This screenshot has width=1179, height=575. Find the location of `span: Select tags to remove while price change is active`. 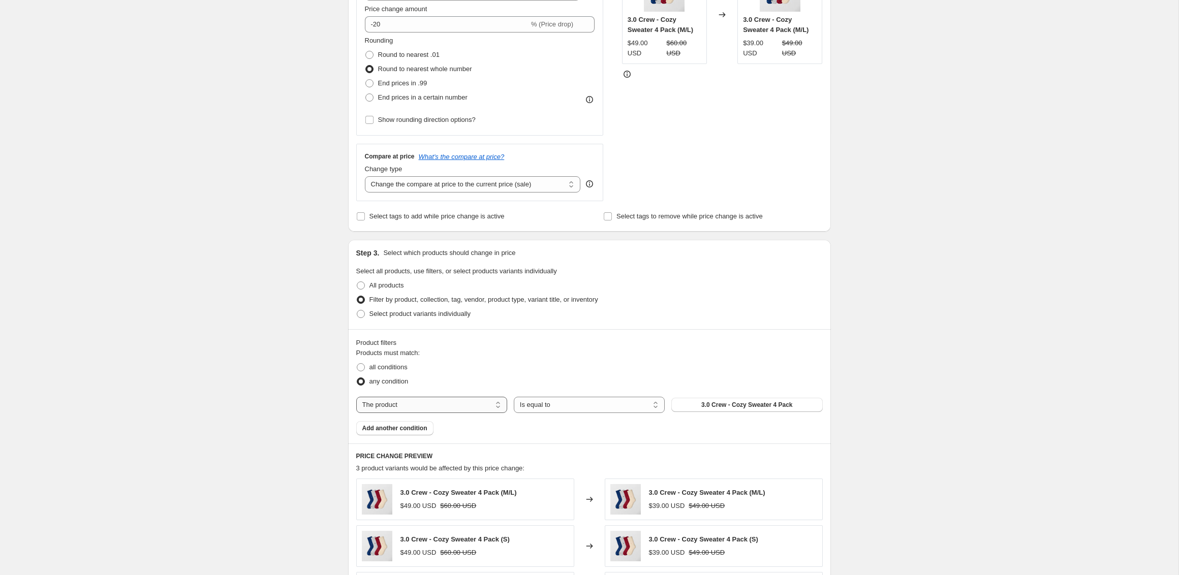

span: Select tags to remove while price change is active is located at coordinates (690, 216).